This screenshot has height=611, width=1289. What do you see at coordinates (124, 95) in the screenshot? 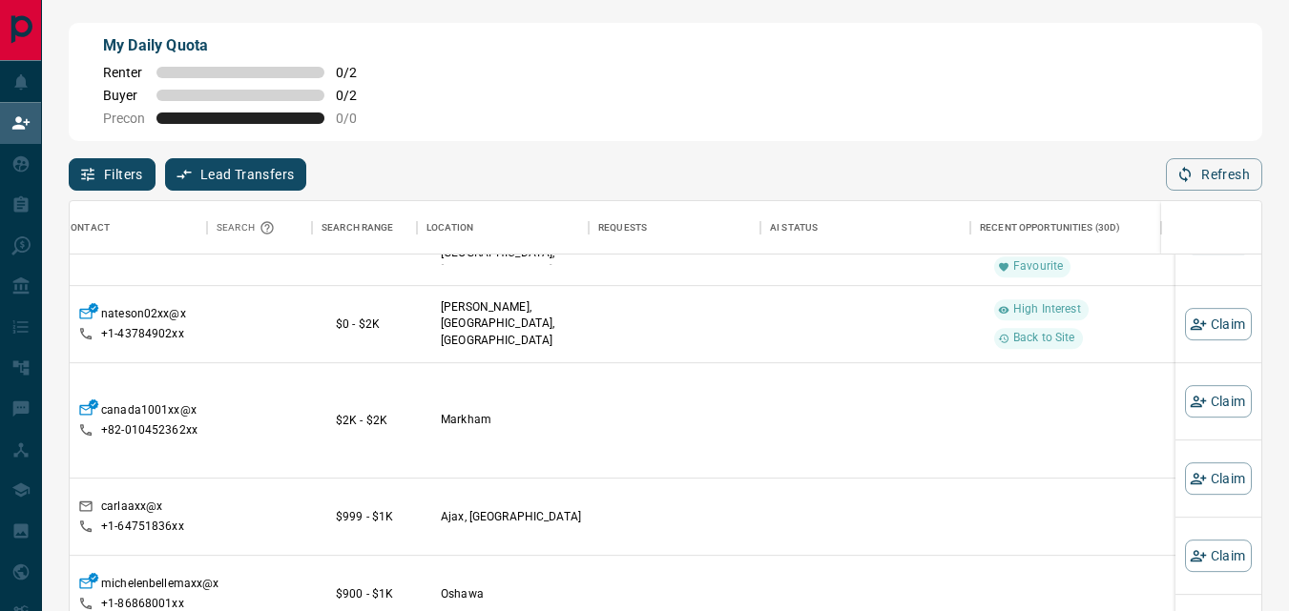
I see `span: Buyer` at bounding box center [124, 95].